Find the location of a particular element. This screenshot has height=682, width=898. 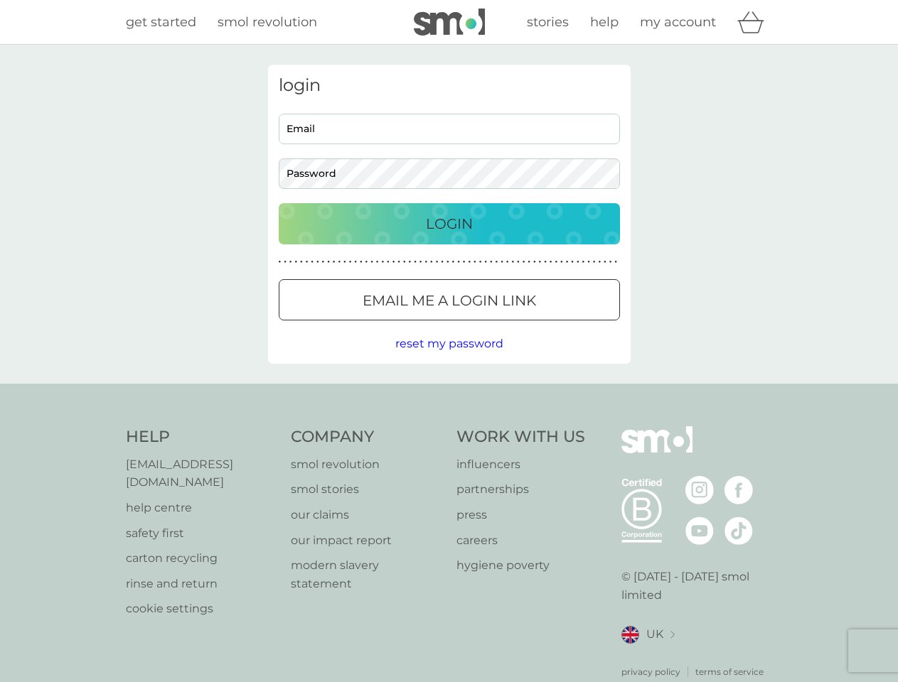

a: rinse and return is located at coordinates (201, 584).